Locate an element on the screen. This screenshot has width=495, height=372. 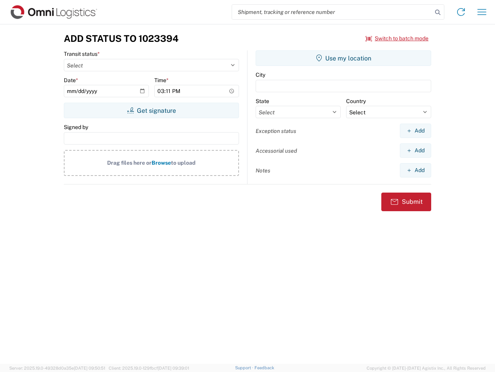
label: Country is located at coordinates (356, 101).